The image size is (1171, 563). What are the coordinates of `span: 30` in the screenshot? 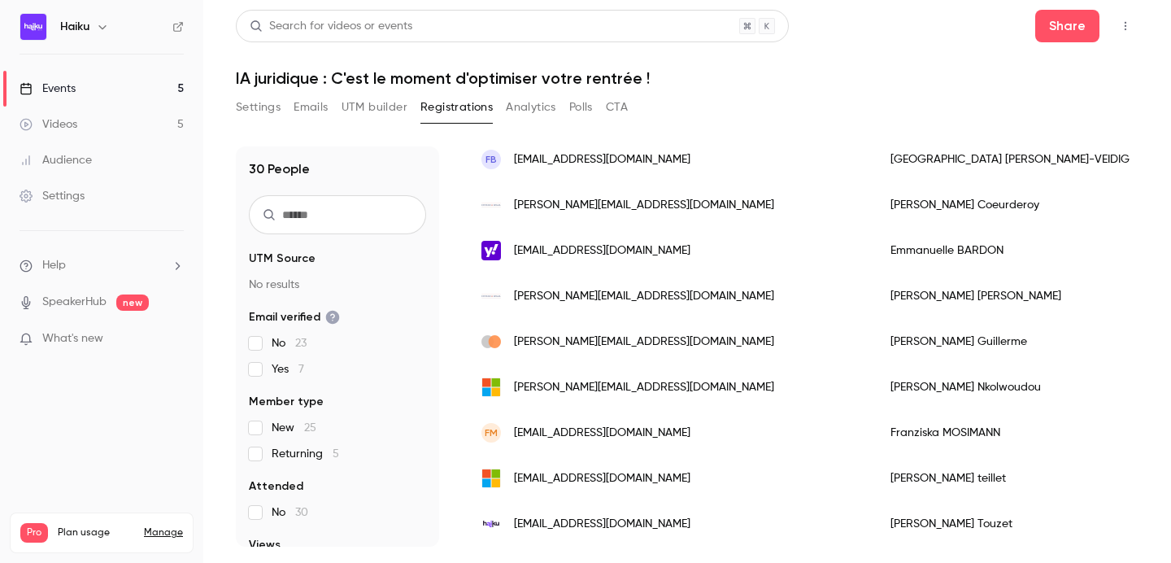 It's located at (302, 512).